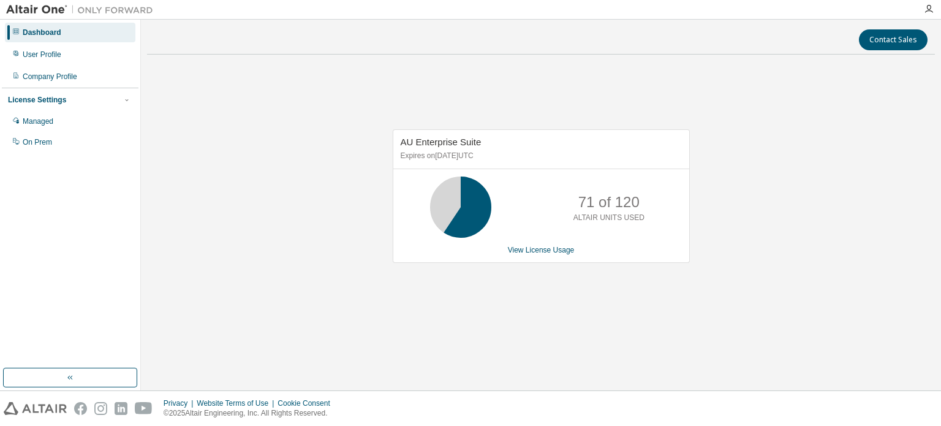 The image size is (941, 426). Describe the element at coordinates (893, 40) in the screenshot. I see `button: Contact Sales` at that location.